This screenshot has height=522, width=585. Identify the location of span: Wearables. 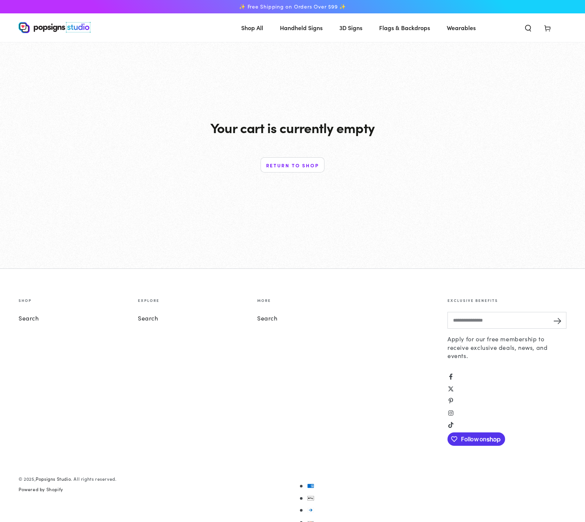
(461, 27).